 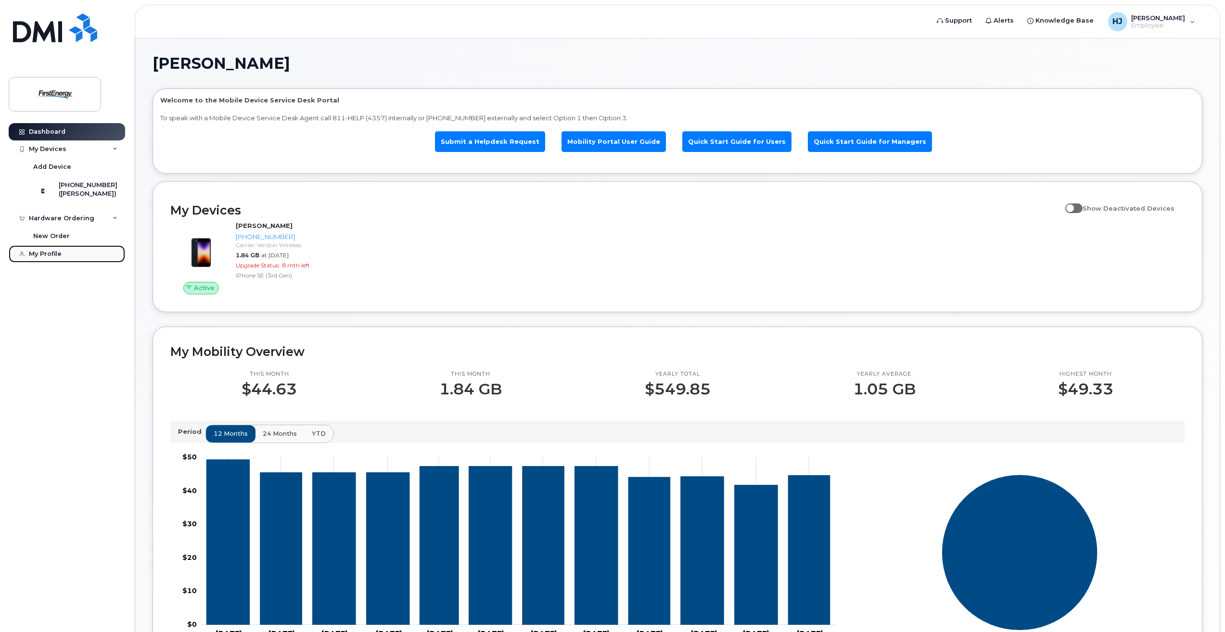 What do you see at coordinates (296, 265) in the screenshot?
I see `span: 8 mth left` at bounding box center [296, 265].